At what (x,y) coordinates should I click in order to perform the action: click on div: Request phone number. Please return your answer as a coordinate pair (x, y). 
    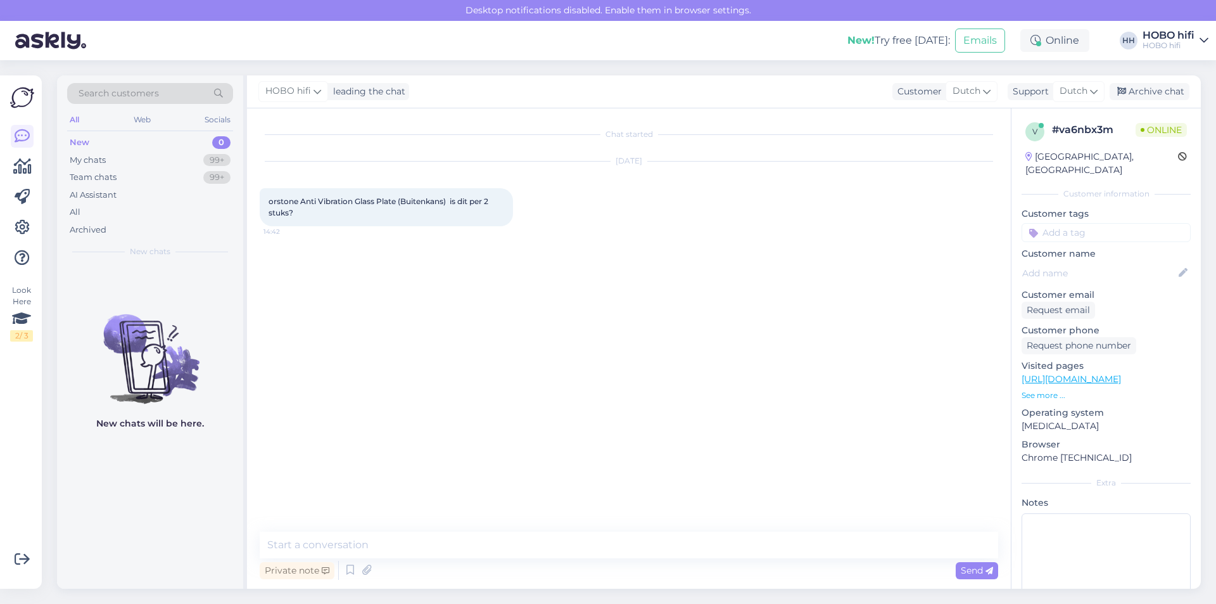
    Looking at the image, I should click on (1079, 345).